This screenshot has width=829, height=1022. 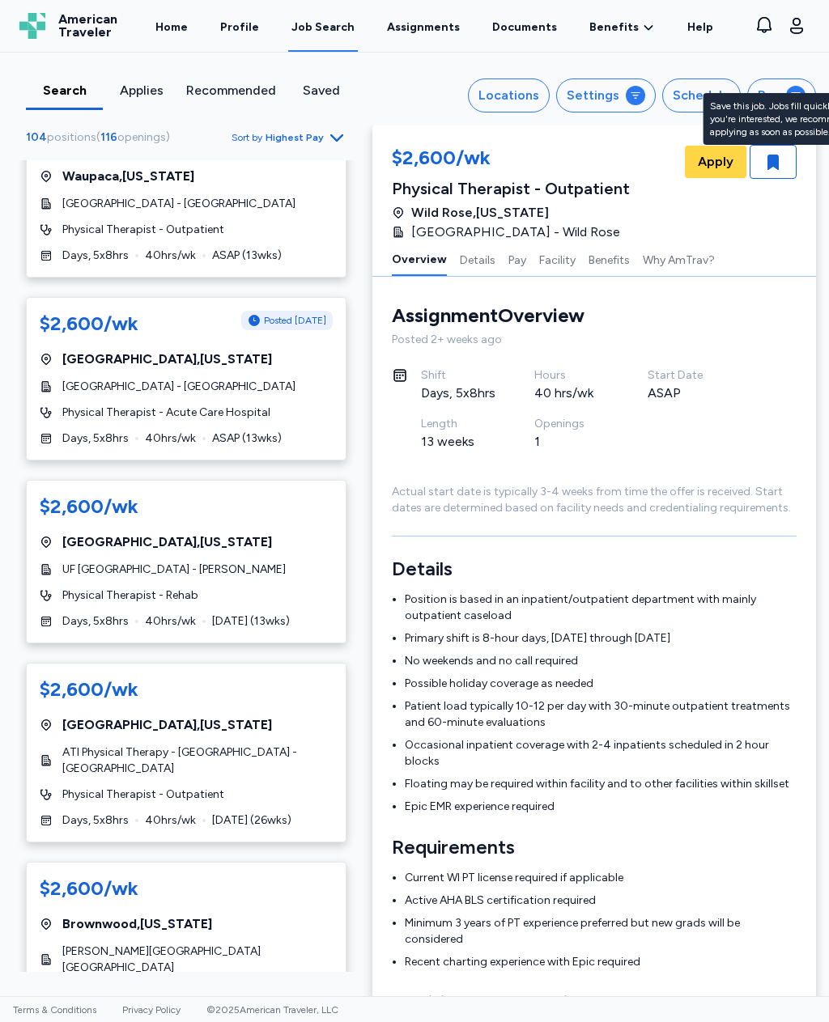 What do you see at coordinates (571, 442) in the screenshot?
I see `div: 1` at bounding box center [571, 442].